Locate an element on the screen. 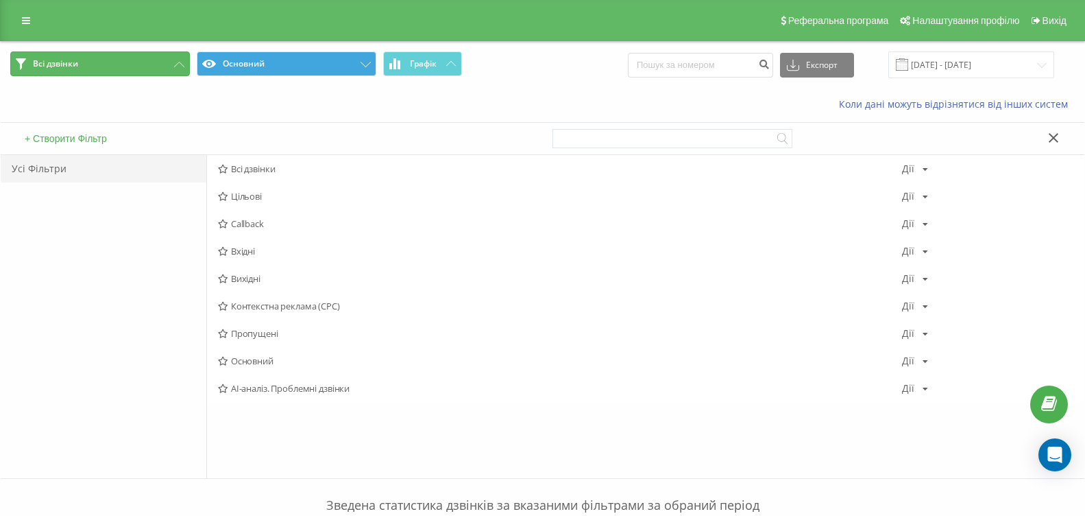  button: Графік is located at coordinates (422, 64).